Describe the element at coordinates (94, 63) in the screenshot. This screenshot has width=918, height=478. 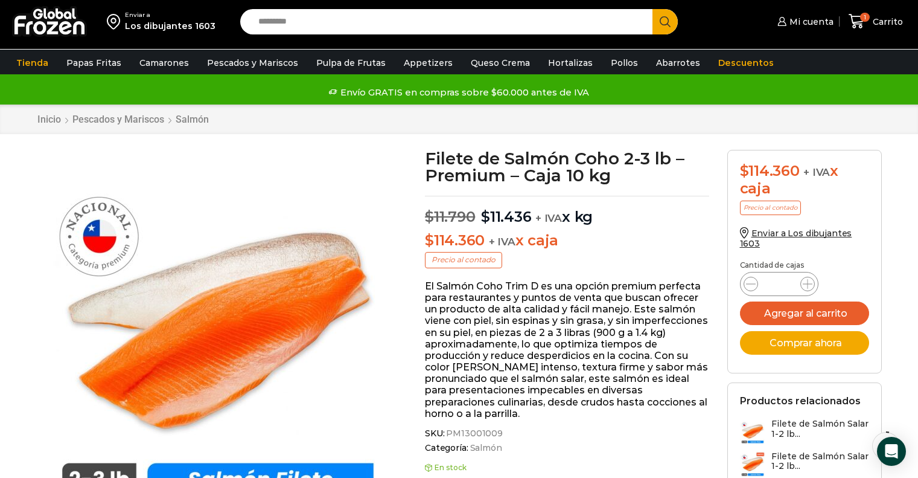
I see `a: Papas Fritas` at that location.